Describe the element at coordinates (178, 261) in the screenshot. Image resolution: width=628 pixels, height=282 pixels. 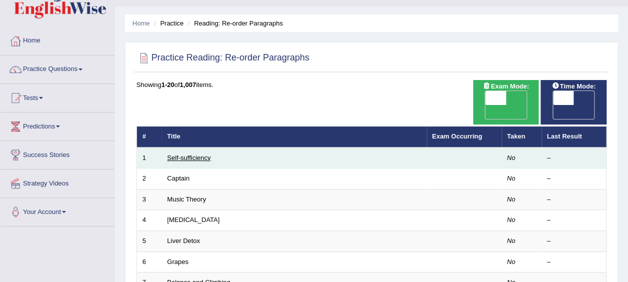
I see `a: Grapes` at that location.